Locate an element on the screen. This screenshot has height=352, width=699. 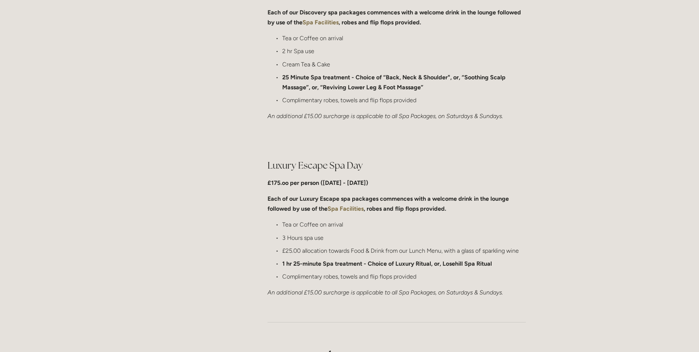
strong: Each of our Luxury Escape spa packages commences with a welcome drink in the lounge followed by u... is located at coordinates (389, 204).